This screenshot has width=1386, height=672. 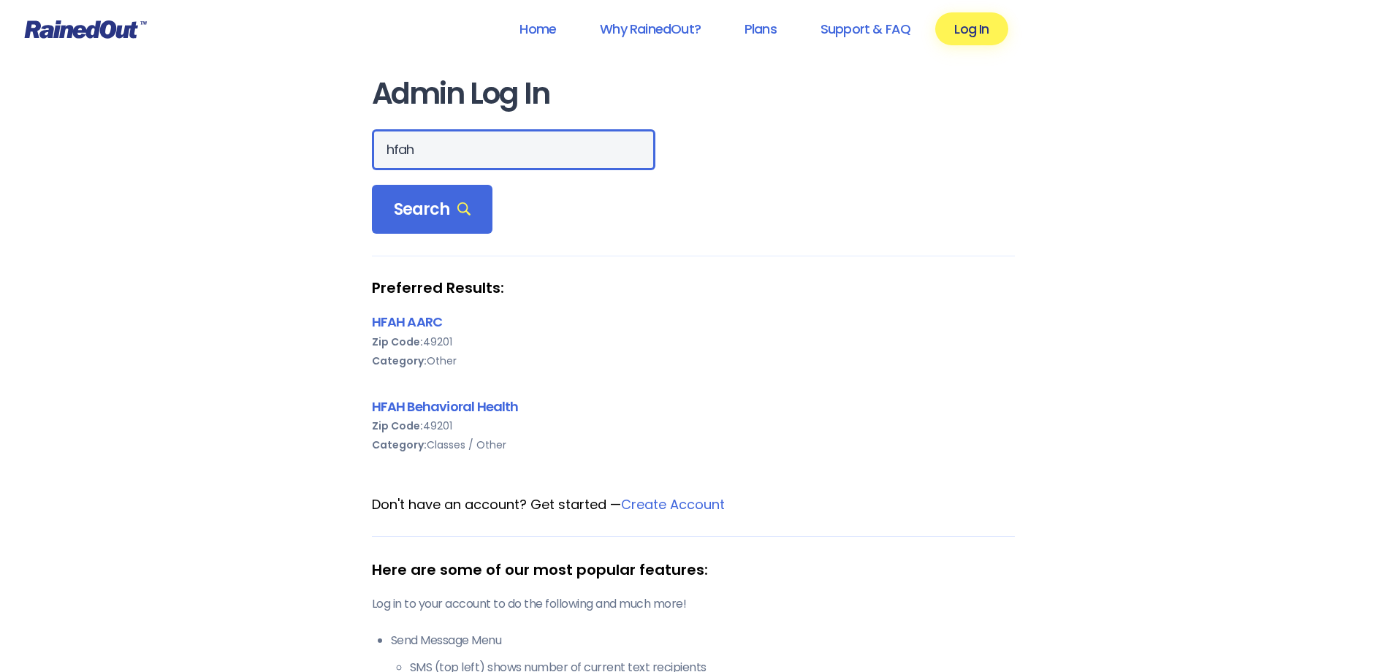 I want to click on div: HFAH AARC, so click(x=694, y=322).